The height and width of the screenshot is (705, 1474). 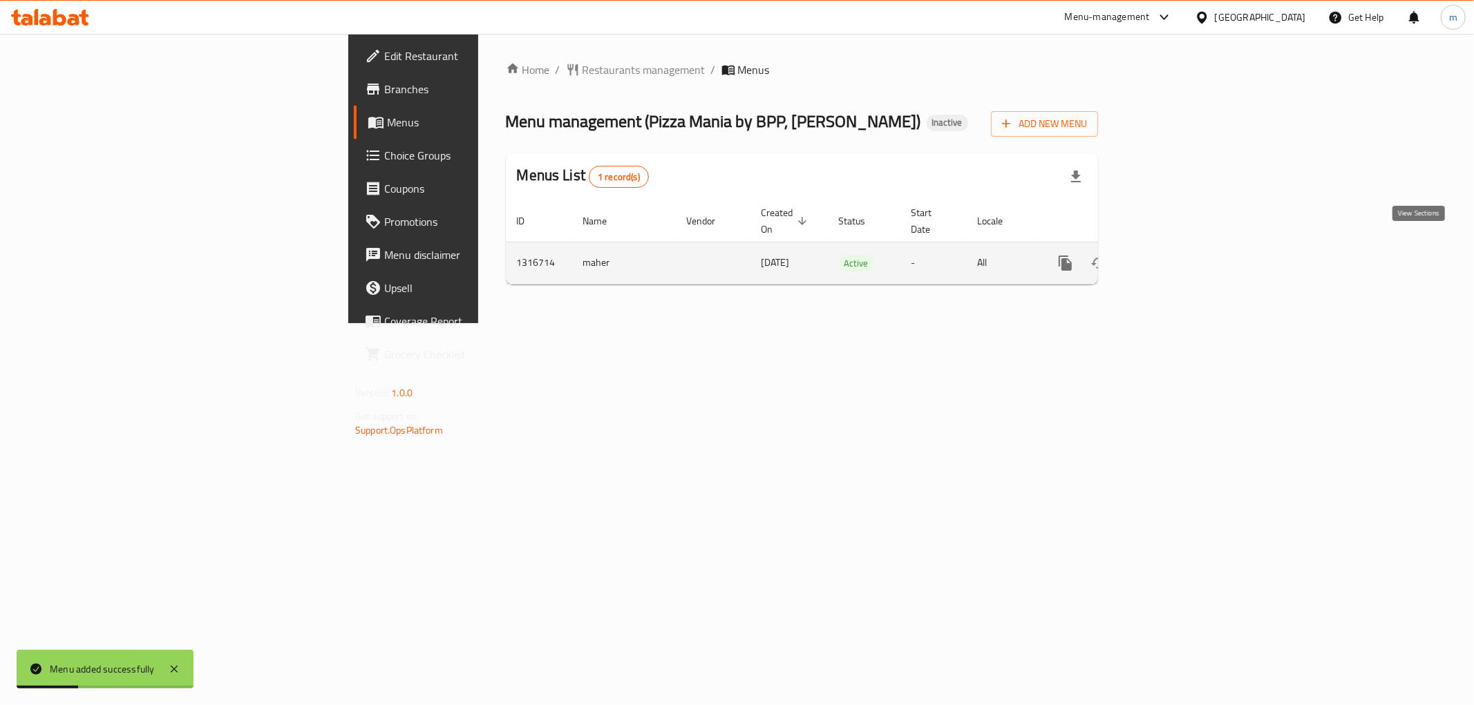 What do you see at coordinates (861, 221) in the screenshot?
I see `span: Status` at bounding box center [861, 221].